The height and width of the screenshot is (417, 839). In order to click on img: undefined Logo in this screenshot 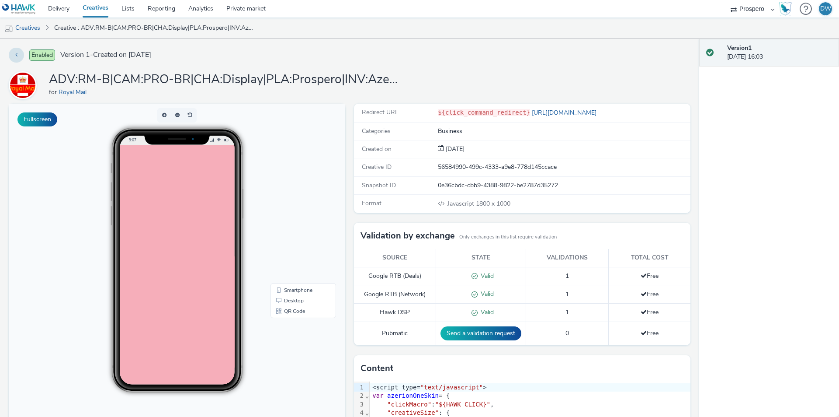, I will do `click(19, 9)`.